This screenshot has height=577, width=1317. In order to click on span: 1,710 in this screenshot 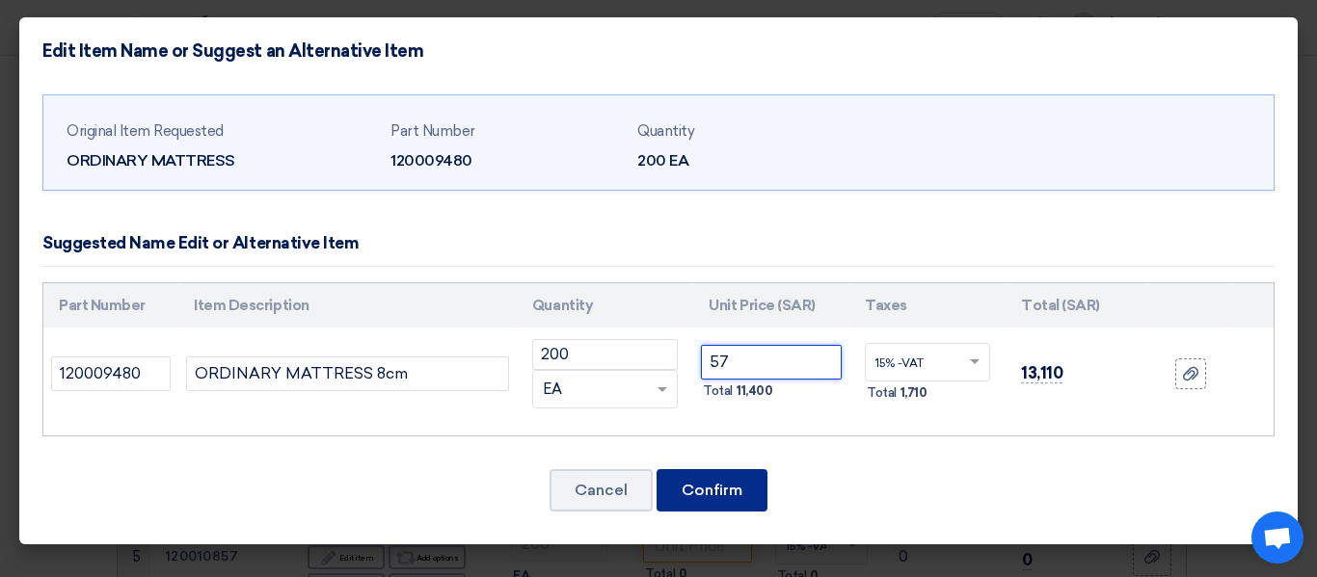, I will do `click(914, 393)`.